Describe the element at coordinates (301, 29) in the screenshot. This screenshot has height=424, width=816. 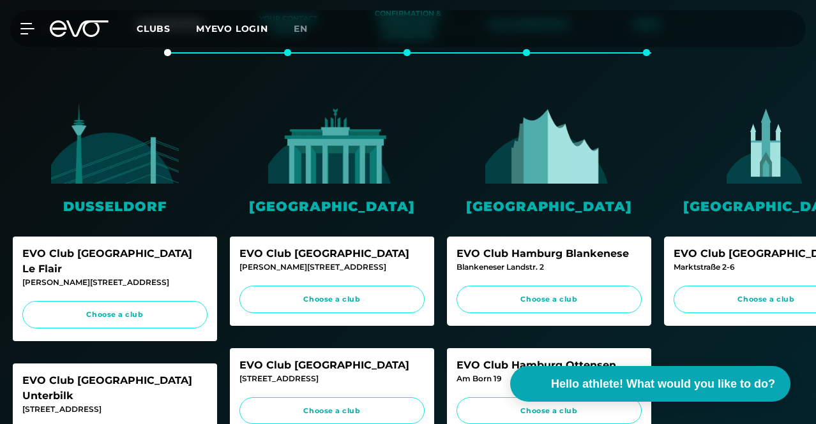
I see `font: en` at that location.